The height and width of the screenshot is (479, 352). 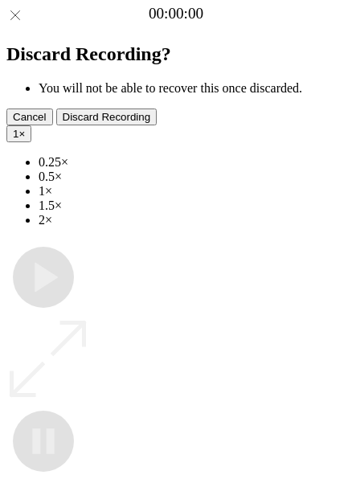 I want to click on button: Discard Recording, so click(x=107, y=117).